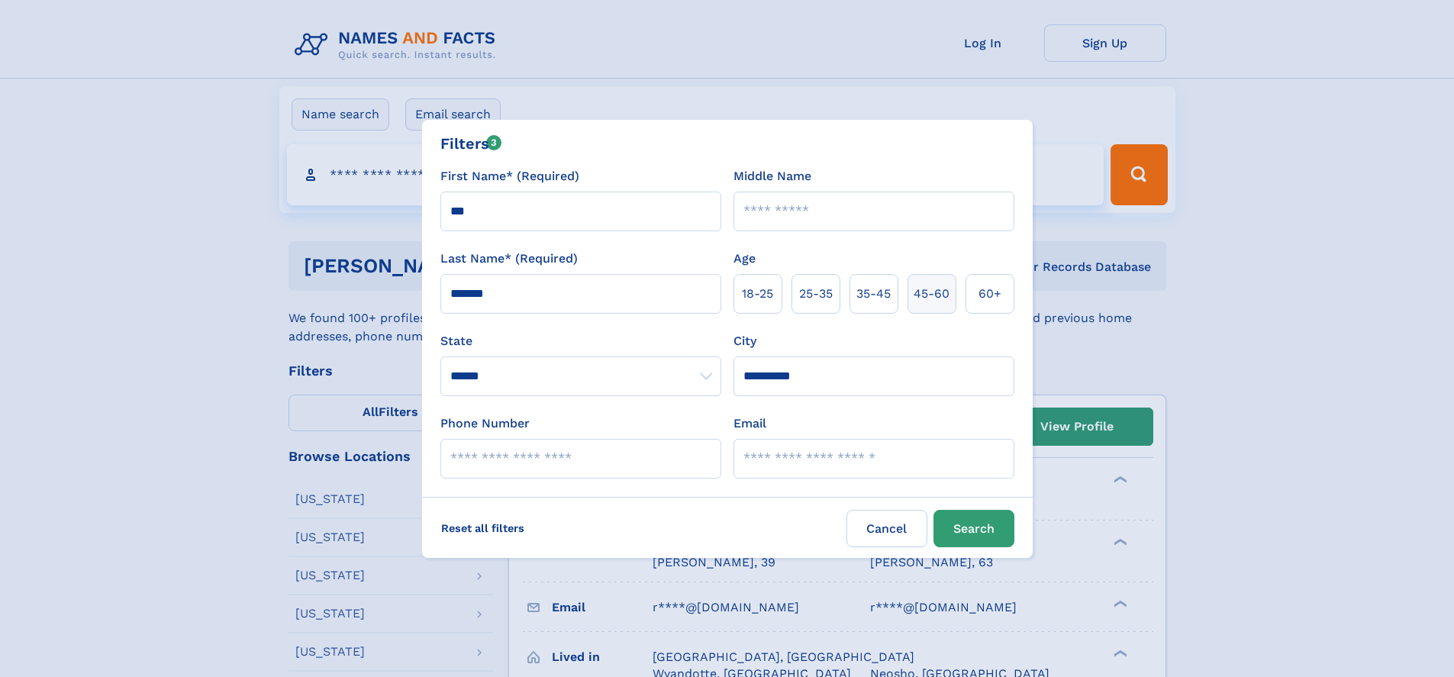 This screenshot has width=1454, height=677. What do you see at coordinates (482, 528) in the screenshot?
I see `label: Reset all filters` at bounding box center [482, 528].